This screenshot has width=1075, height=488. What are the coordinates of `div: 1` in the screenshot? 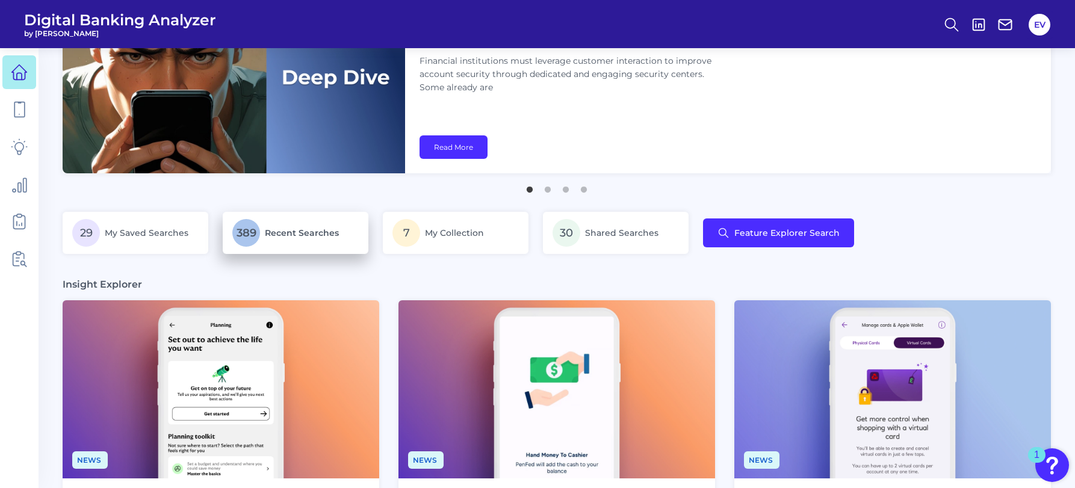 It's located at (1037, 463).